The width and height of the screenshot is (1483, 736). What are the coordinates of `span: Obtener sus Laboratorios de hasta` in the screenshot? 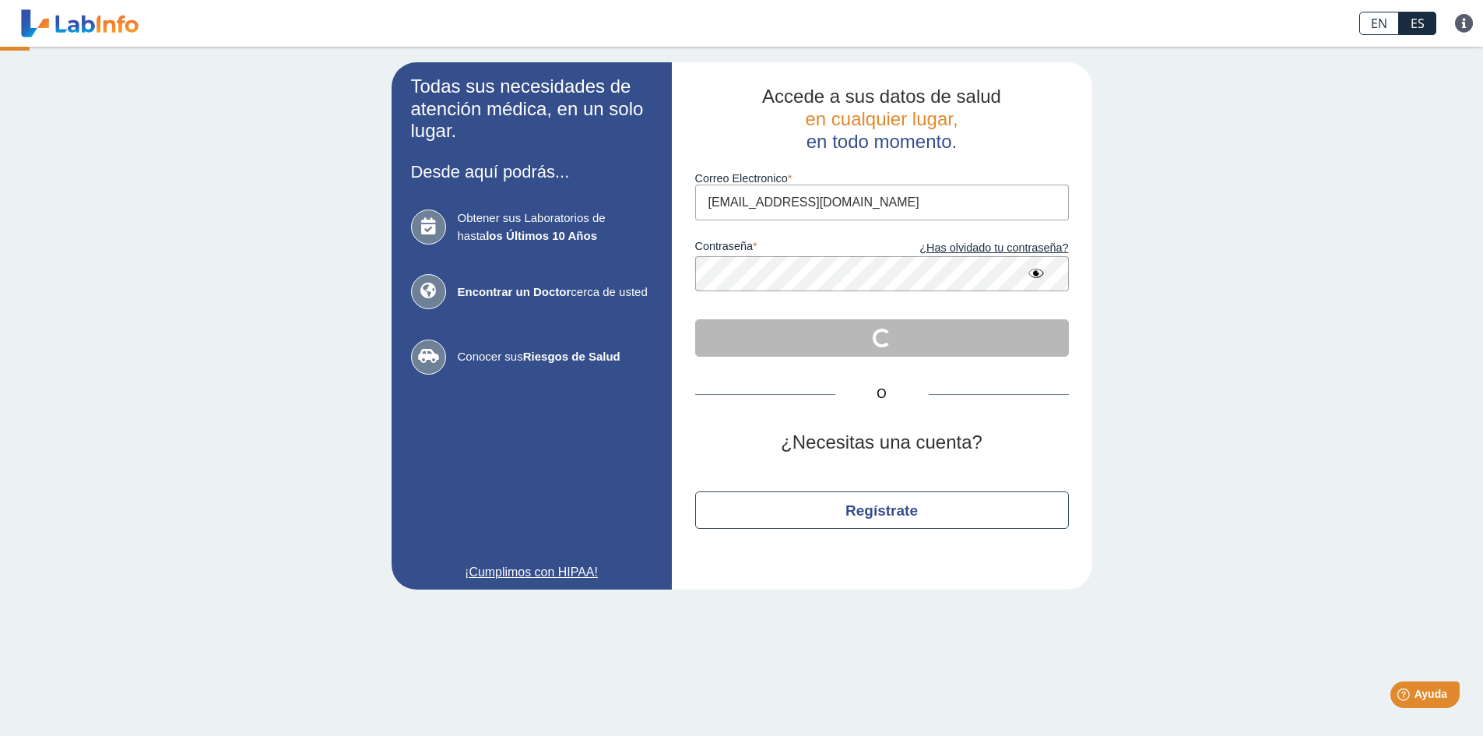 It's located at (555, 227).